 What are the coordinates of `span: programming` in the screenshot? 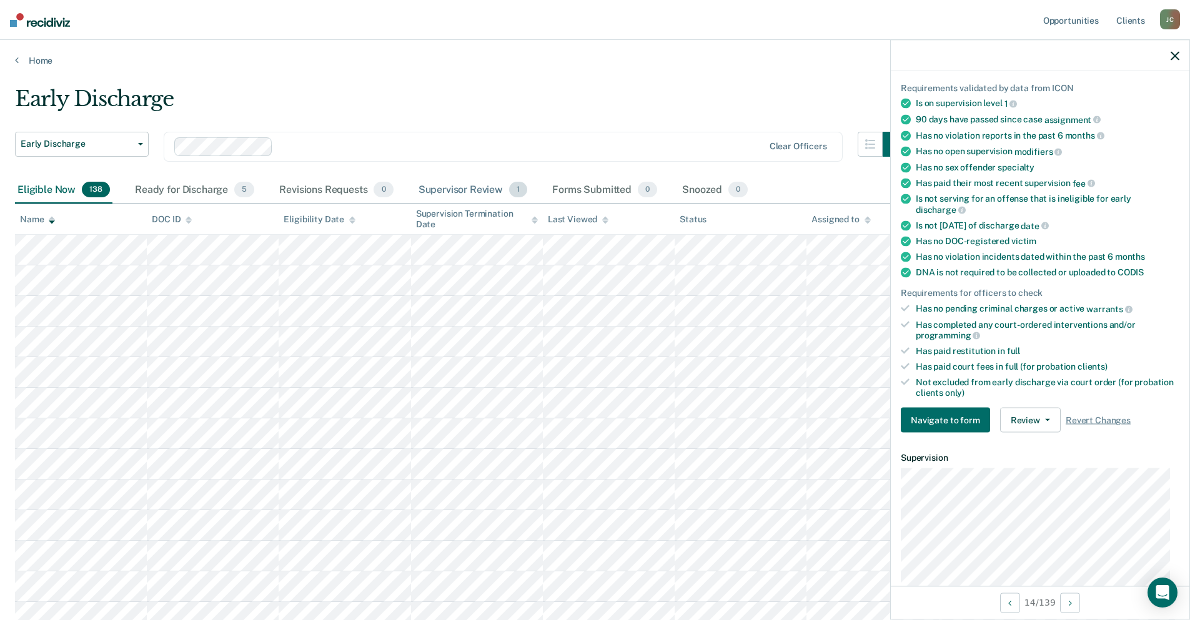 It's located at (947, 335).